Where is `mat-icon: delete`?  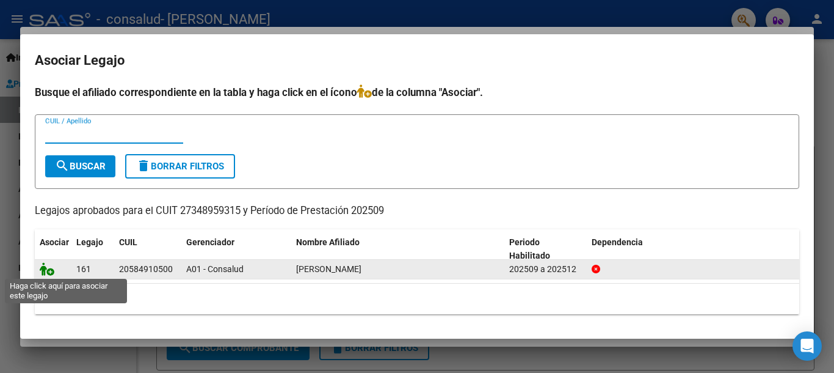 mat-icon: delete is located at coordinates (144, 166).